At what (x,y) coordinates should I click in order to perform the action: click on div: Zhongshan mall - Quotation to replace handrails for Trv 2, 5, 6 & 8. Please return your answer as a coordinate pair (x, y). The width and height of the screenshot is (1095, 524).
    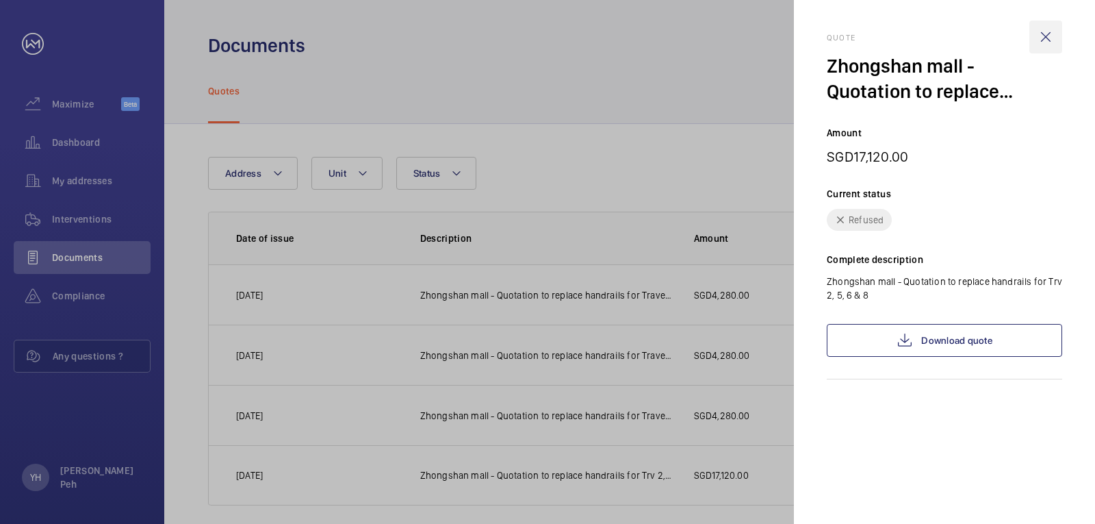
    Looking at the image, I should click on (945, 79).